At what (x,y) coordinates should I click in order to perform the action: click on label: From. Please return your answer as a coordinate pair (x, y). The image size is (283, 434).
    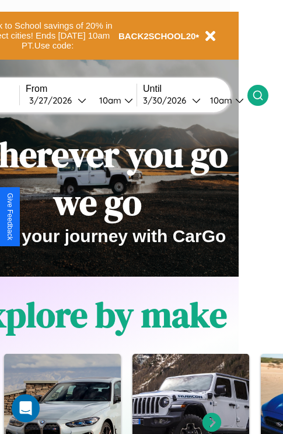
    Looking at the image, I should click on (81, 89).